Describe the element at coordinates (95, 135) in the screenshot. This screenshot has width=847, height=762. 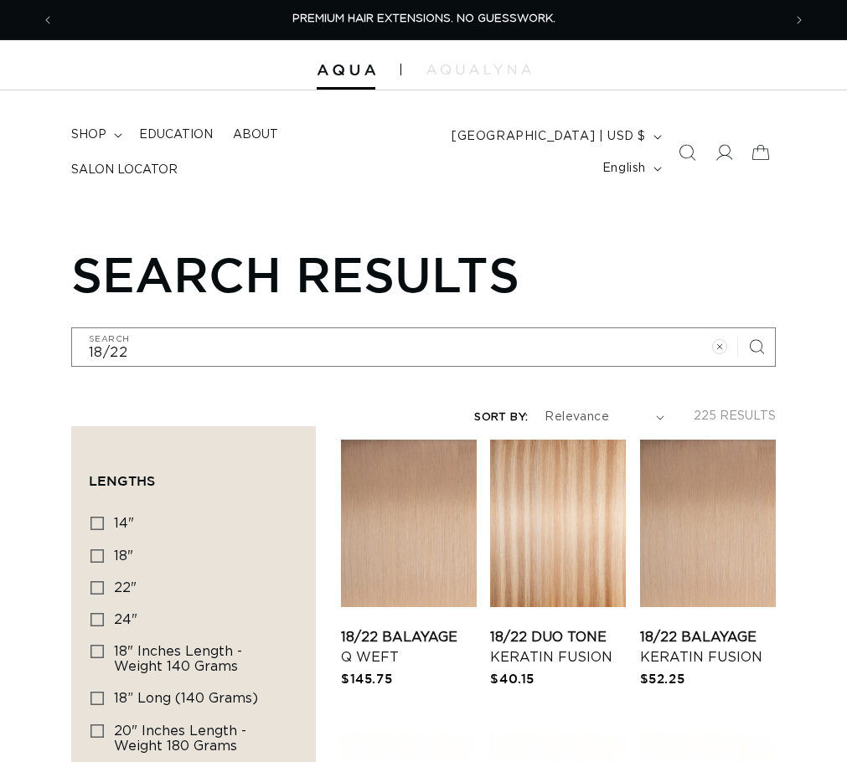
I see `summary: shop` at that location.